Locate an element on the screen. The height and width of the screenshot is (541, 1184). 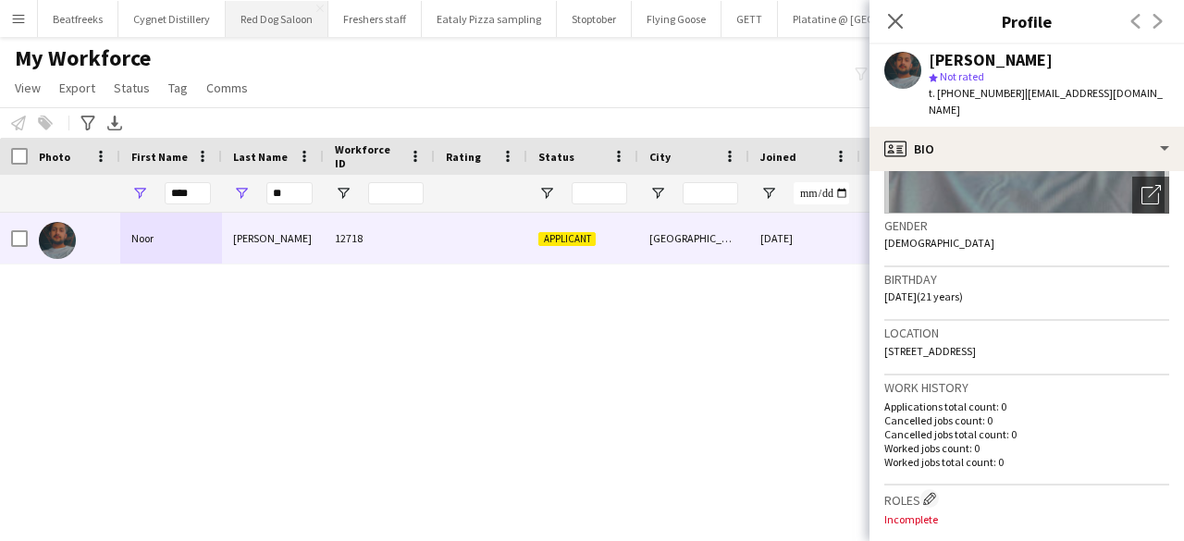
span: View is located at coordinates (28, 88).